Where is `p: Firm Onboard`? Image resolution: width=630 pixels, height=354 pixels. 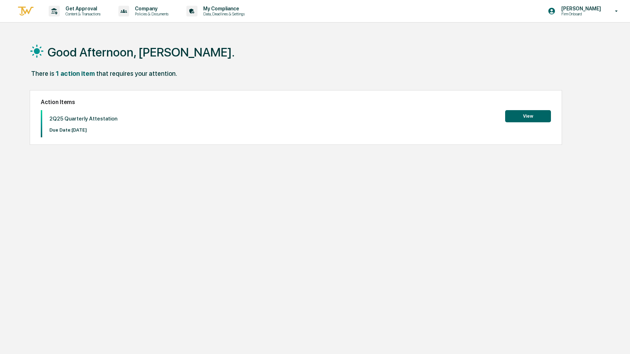
p: Firm Onboard is located at coordinates (580, 14).